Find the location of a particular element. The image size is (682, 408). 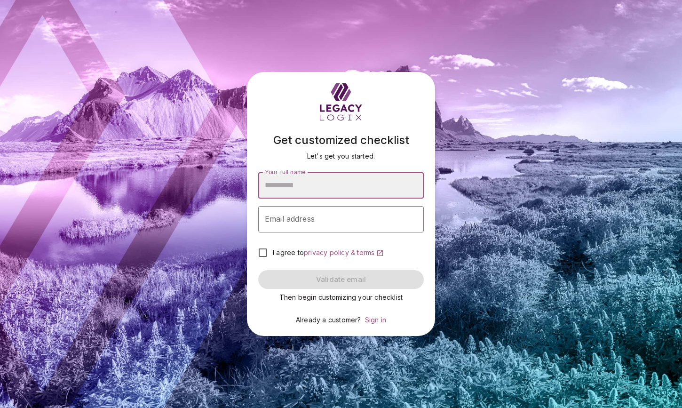

span: Let's get you started. is located at coordinates (341, 156).